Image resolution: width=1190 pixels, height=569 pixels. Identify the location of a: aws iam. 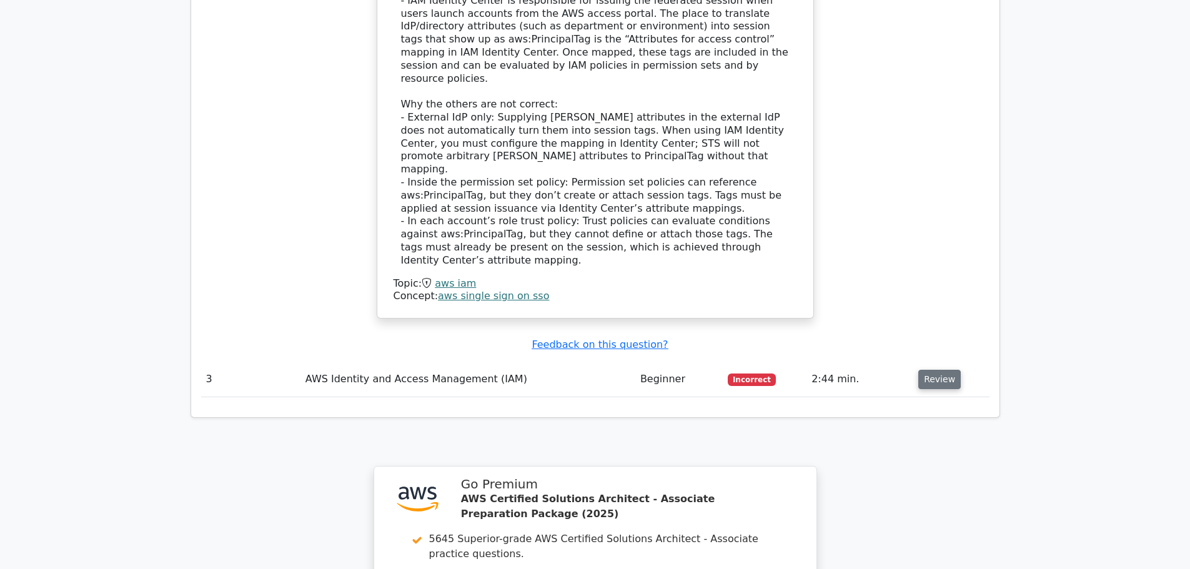
(456, 283).